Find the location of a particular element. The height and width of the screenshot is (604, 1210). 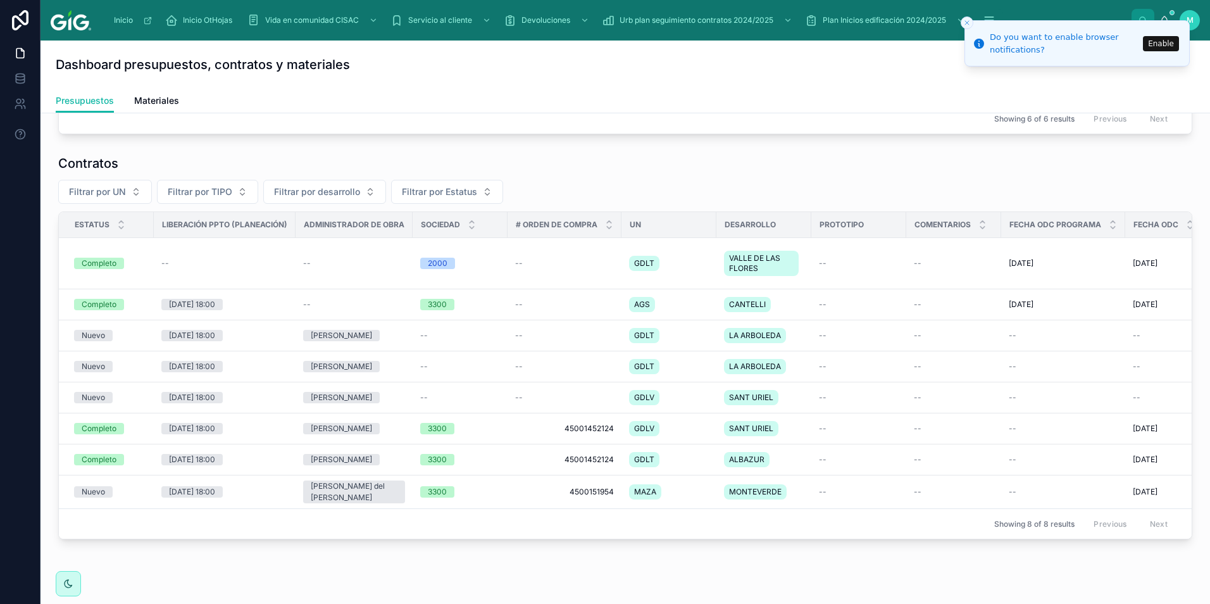

span: MAZA is located at coordinates (645, 492).